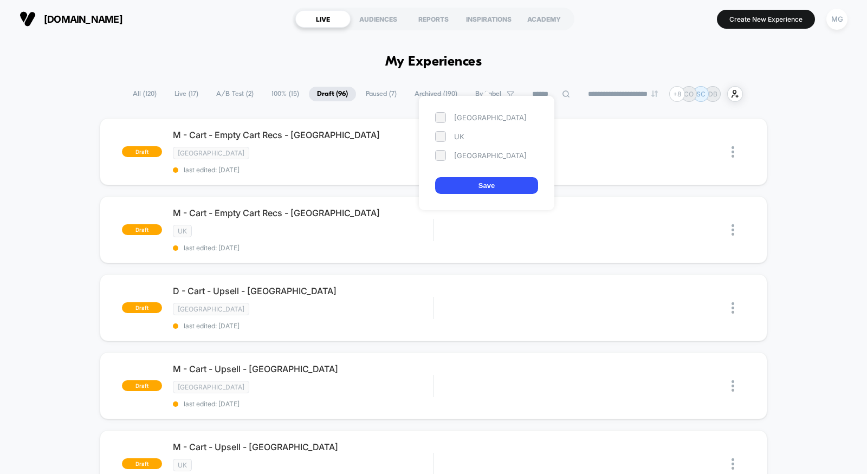 This screenshot has width=867, height=474. What do you see at coordinates (378, 19) in the screenshot?
I see `div: AUDIENCES` at bounding box center [378, 19].